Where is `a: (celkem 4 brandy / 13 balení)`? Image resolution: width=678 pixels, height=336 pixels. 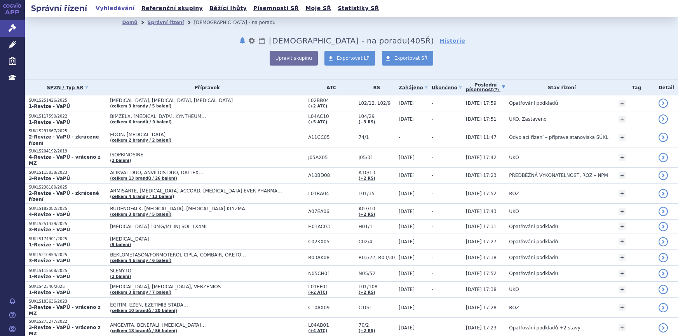 a: (celkem 4 brandy / 13 balení) is located at coordinates (142, 197).